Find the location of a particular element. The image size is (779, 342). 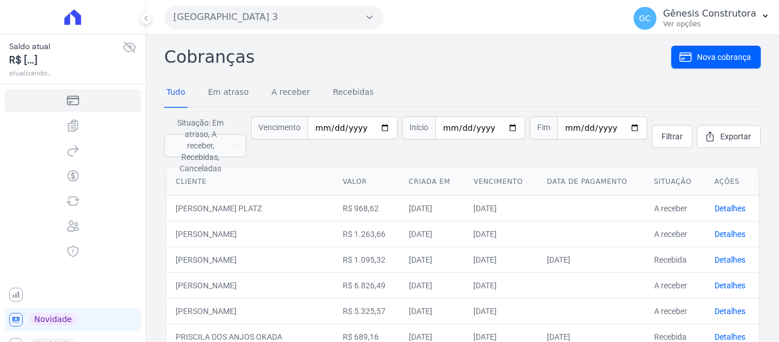

span: Saldo atual is located at coordinates (66, 46).